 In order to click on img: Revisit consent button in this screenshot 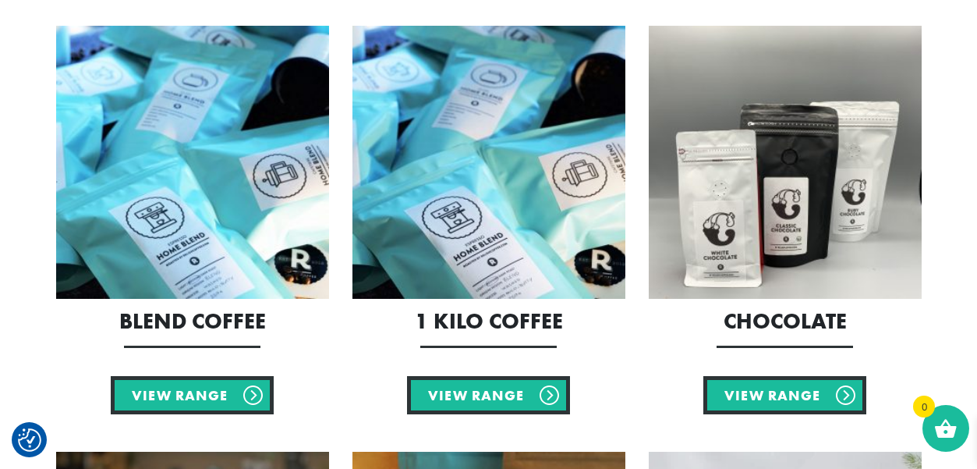, I will do `click(30, 440)`.